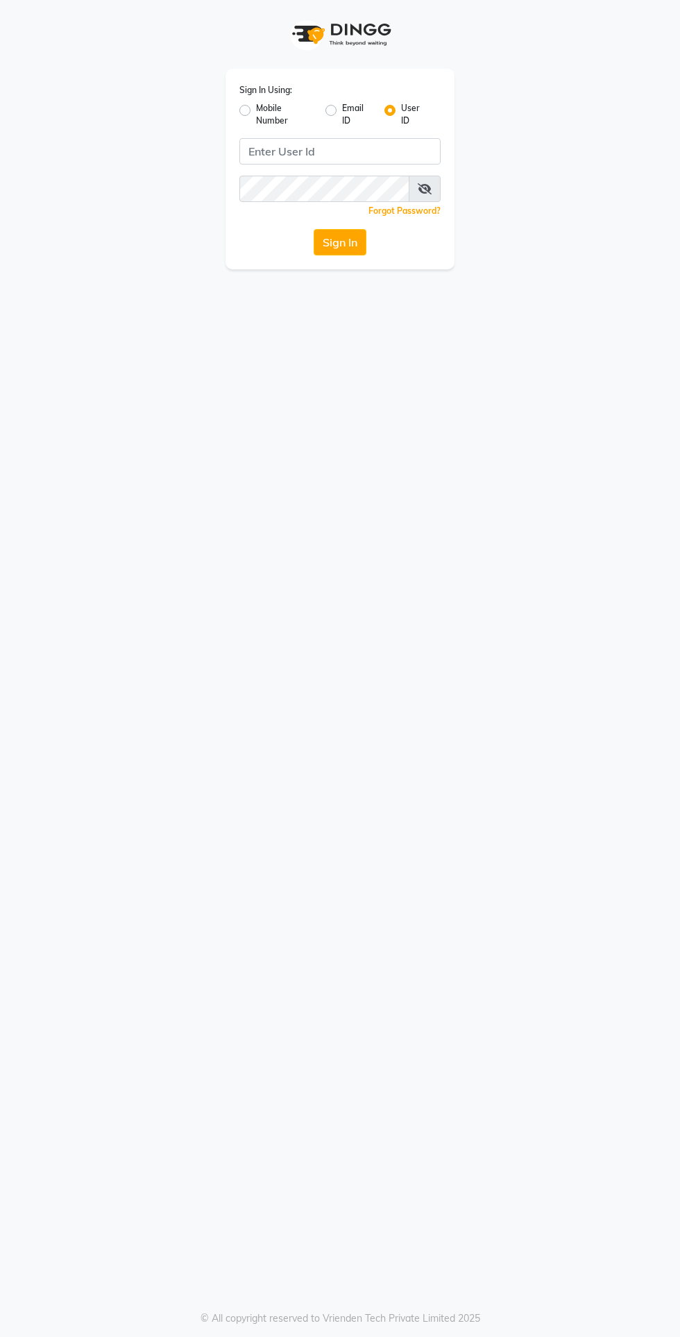  I want to click on label: Sign In Using:, so click(266, 90).